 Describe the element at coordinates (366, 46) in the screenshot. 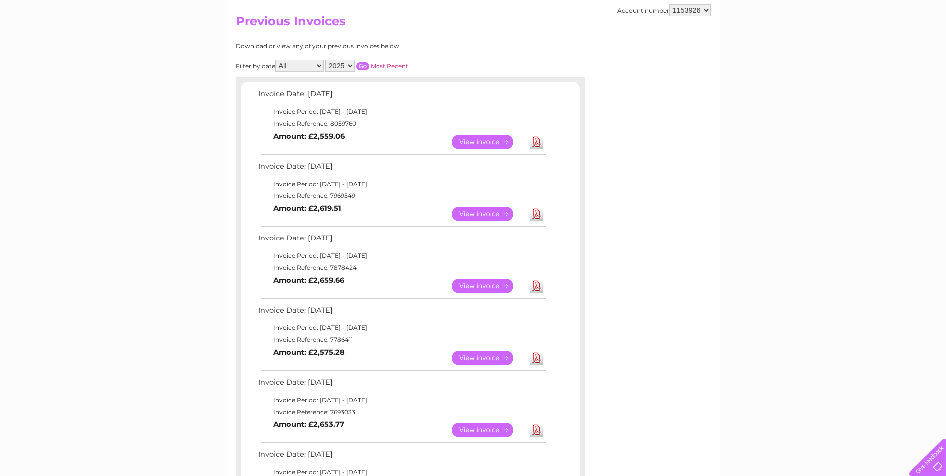

I see `div: Download or view any of your previous invoices below.` at that location.